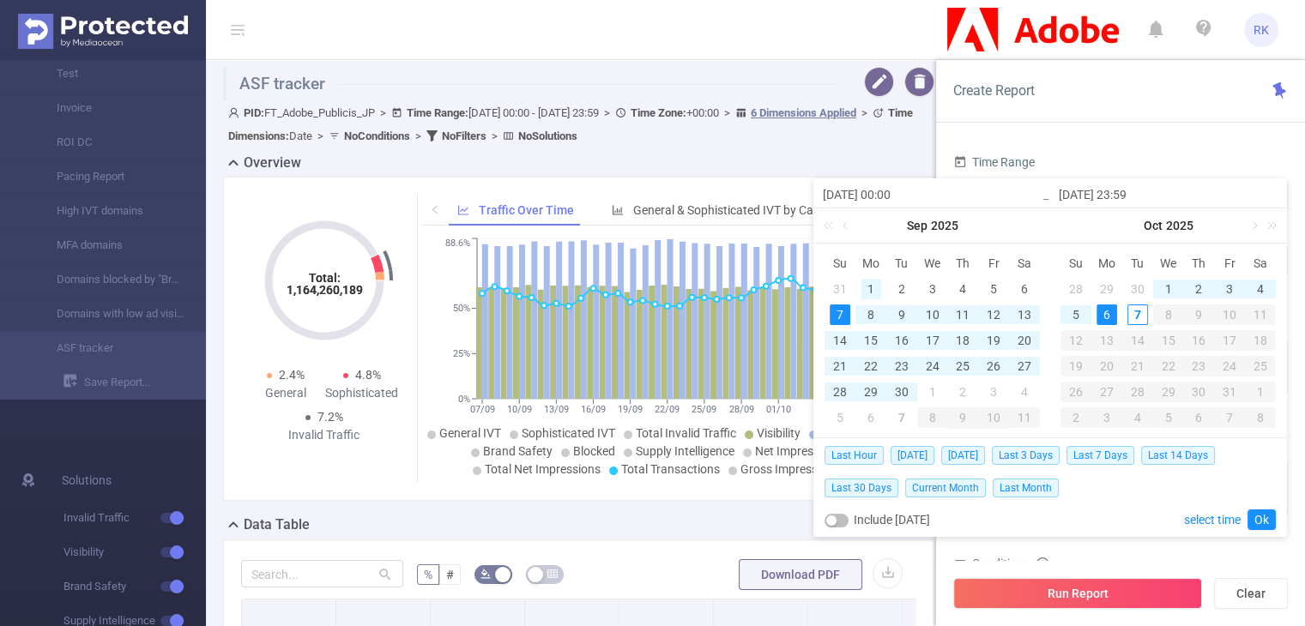  Describe the element at coordinates (871, 366) in the screenshot. I see `td: September 22, 2025` at that location.